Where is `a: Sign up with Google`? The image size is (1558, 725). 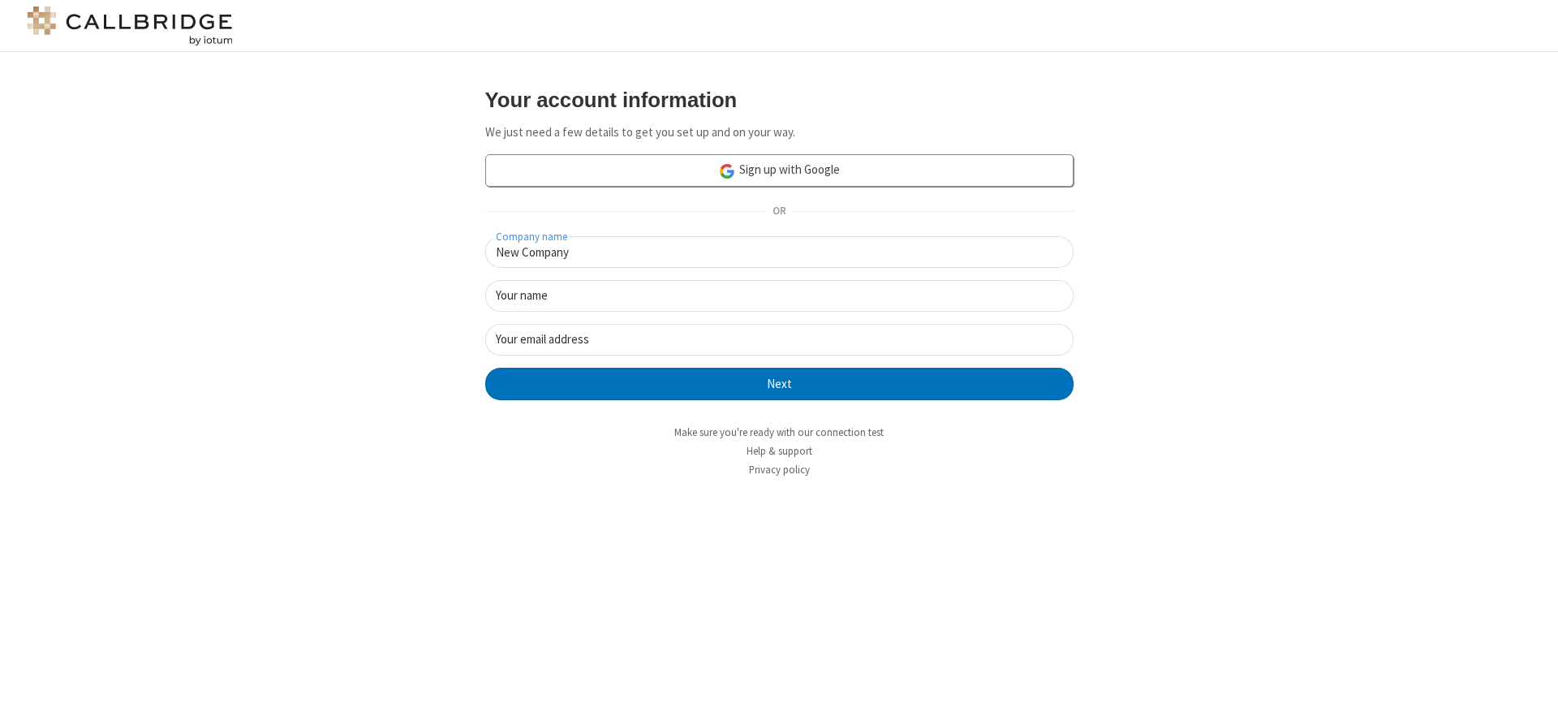
a: Sign up with Google is located at coordinates (779, 170).